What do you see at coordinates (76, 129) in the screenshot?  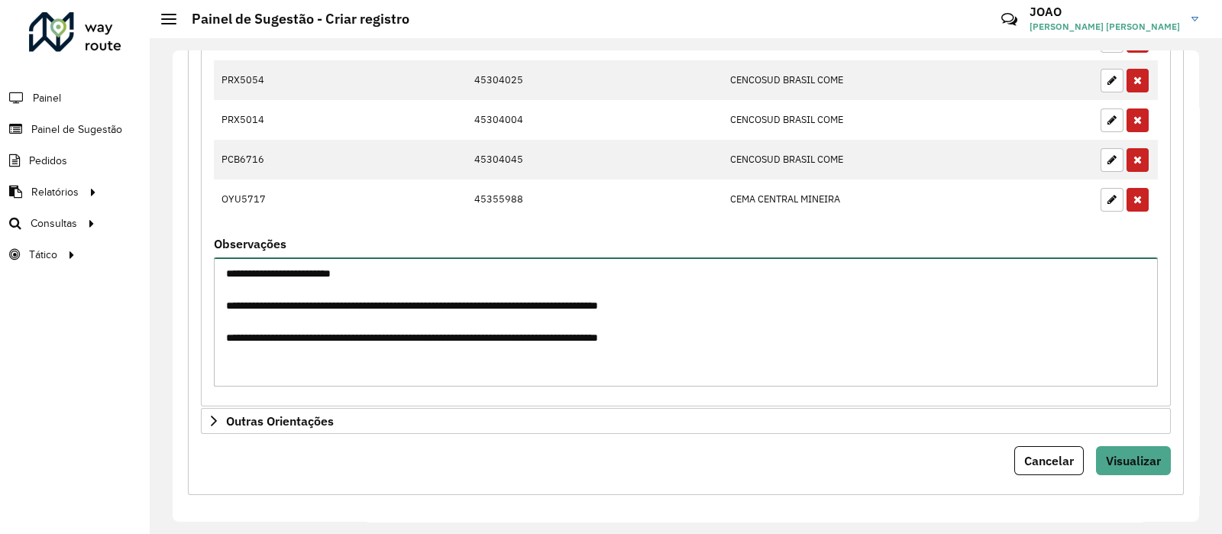 I see `span: Painel de Sugestão` at bounding box center [76, 129].